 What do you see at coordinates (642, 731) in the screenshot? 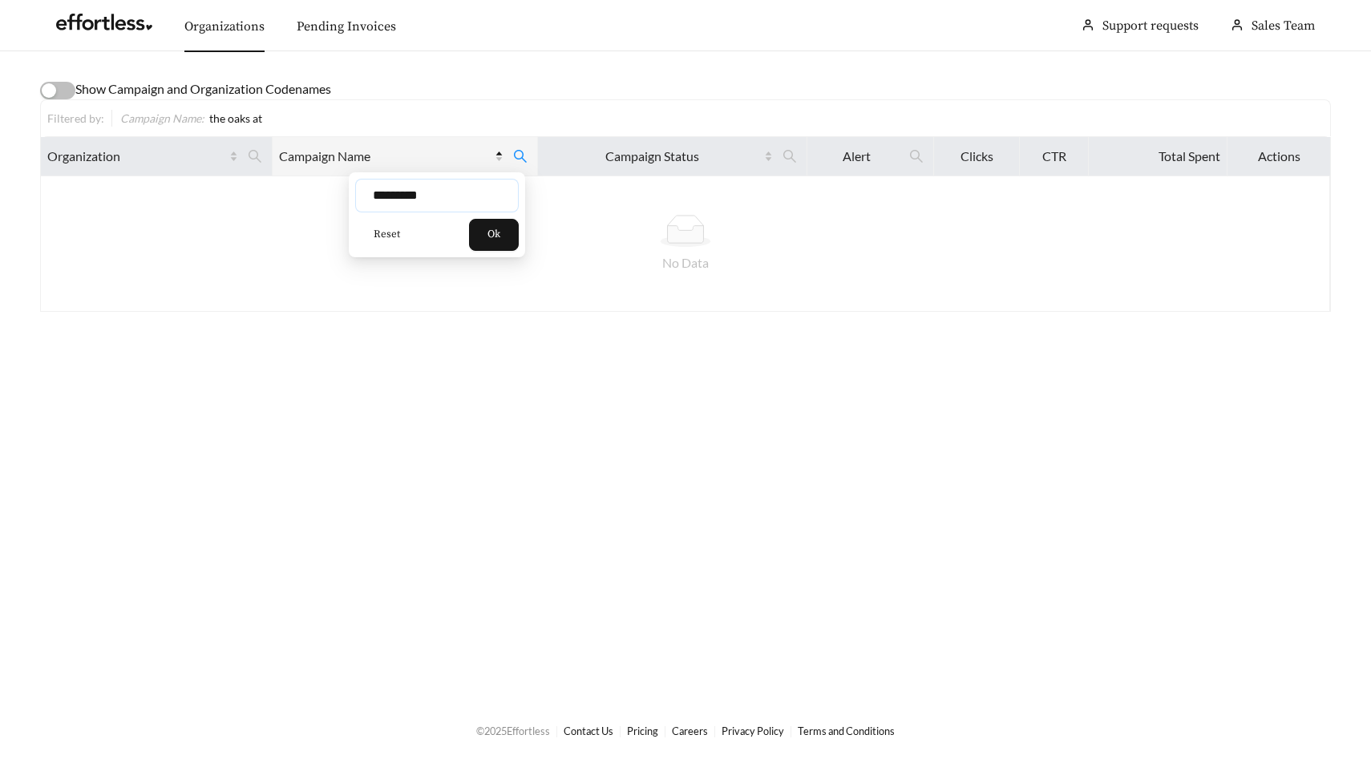
I see `a: Pricing` at bounding box center [642, 731].